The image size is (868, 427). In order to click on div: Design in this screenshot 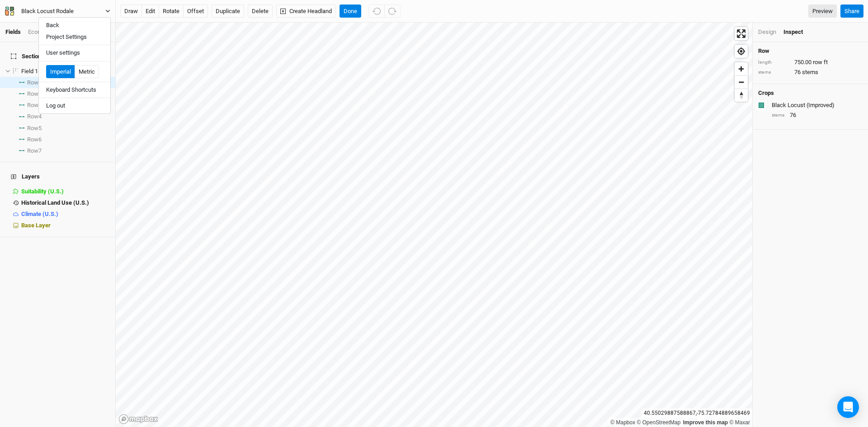, I will do `click(767, 32)`.